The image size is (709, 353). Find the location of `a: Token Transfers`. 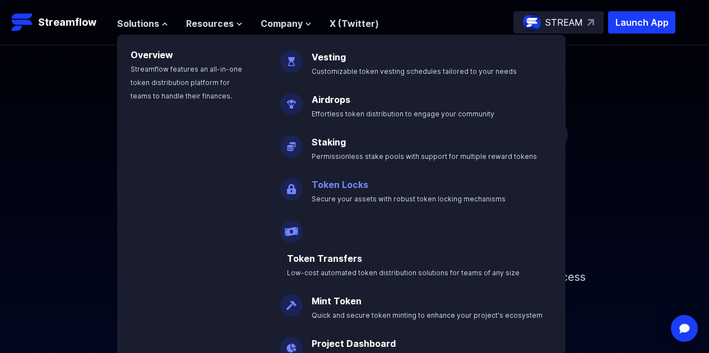

a: Token Transfers is located at coordinates (324, 259).